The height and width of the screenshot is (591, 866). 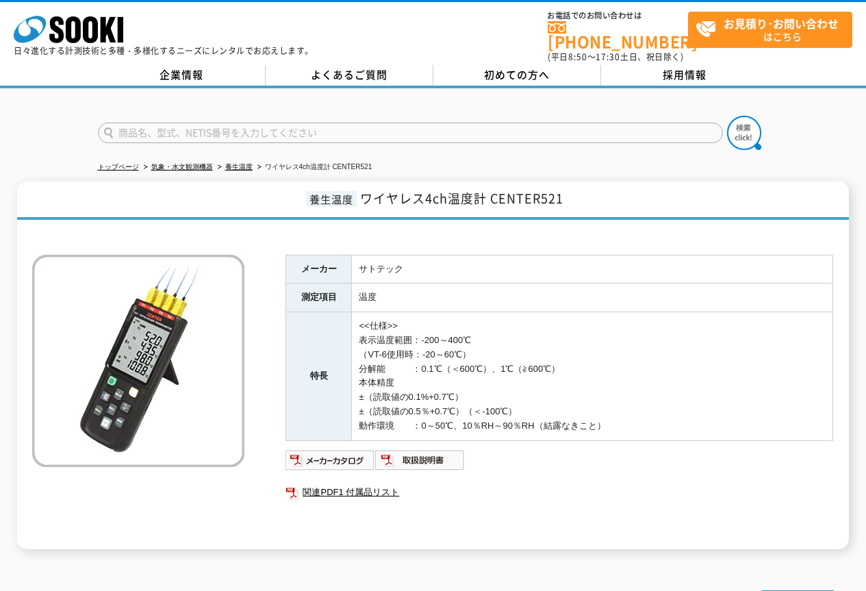 What do you see at coordinates (559, 492) in the screenshot?
I see `a: 関連PDF1 付属品リスト` at bounding box center [559, 492].